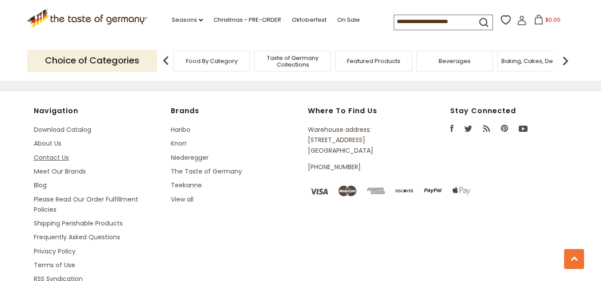 The height and width of the screenshot is (281, 601). What do you see at coordinates (187, 20) in the screenshot?
I see `a: Seasons` at bounding box center [187, 20].